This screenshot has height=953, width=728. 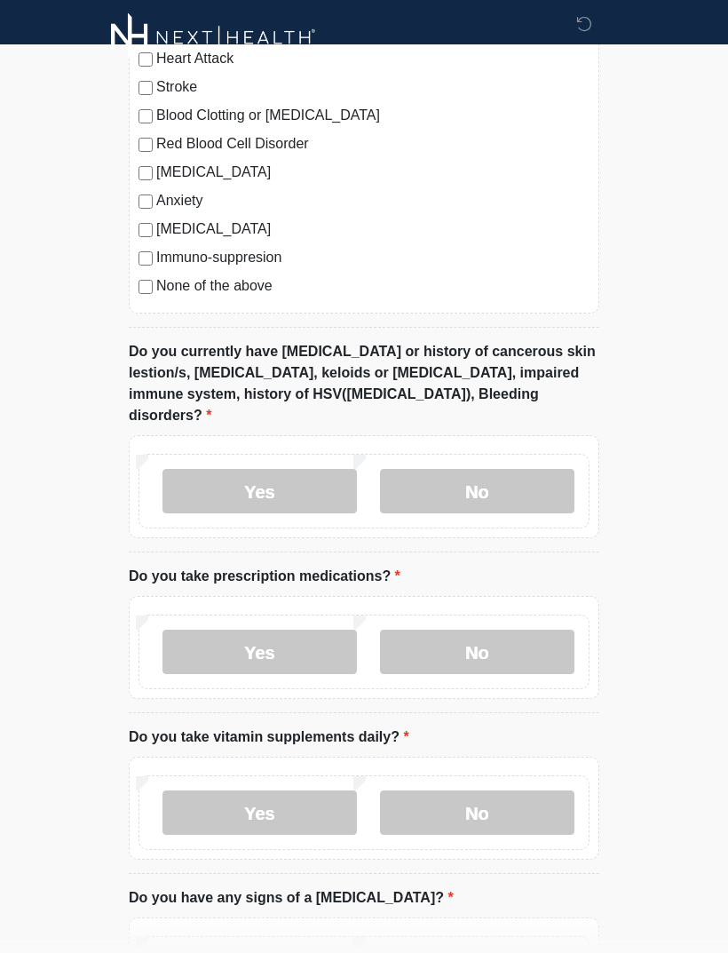 What do you see at coordinates (373, 287) in the screenshot?
I see `label: None of the above` at bounding box center [373, 287].